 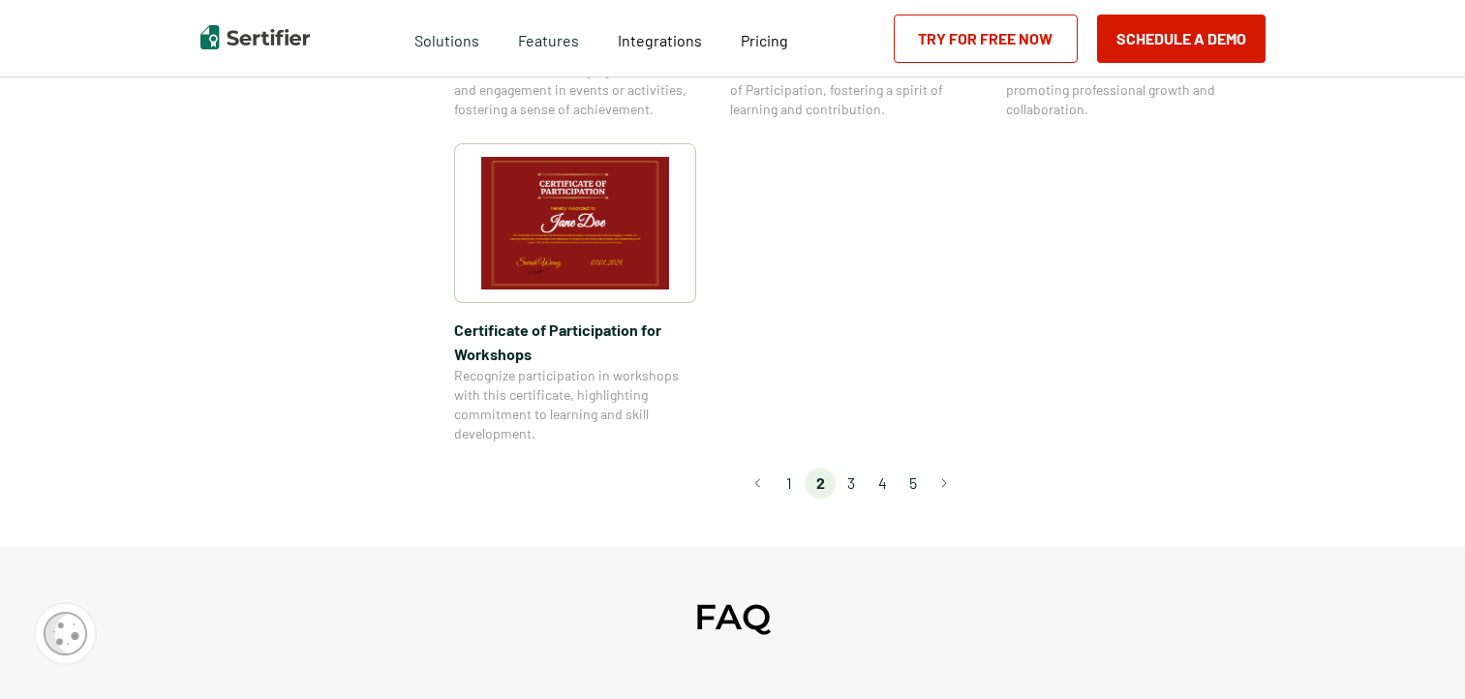 I want to click on button: Schedule a Demo, so click(x=1181, y=39).